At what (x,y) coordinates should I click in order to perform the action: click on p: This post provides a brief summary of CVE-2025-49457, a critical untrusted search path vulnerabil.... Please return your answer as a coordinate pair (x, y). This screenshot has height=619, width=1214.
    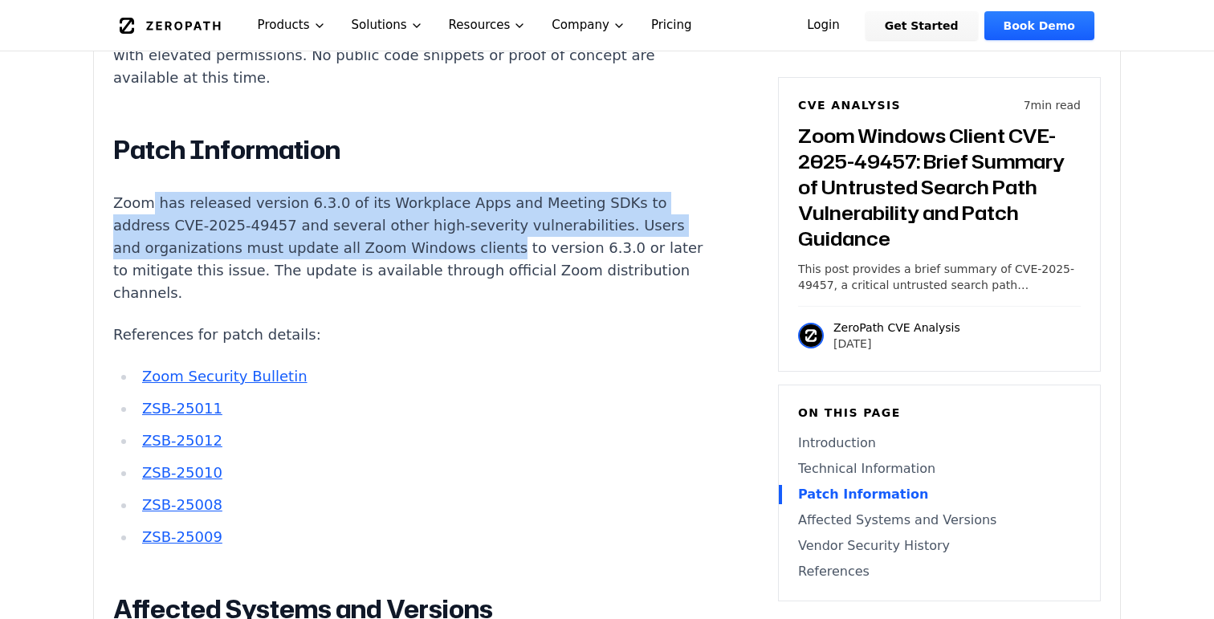
    Looking at the image, I should click on (940, 277).